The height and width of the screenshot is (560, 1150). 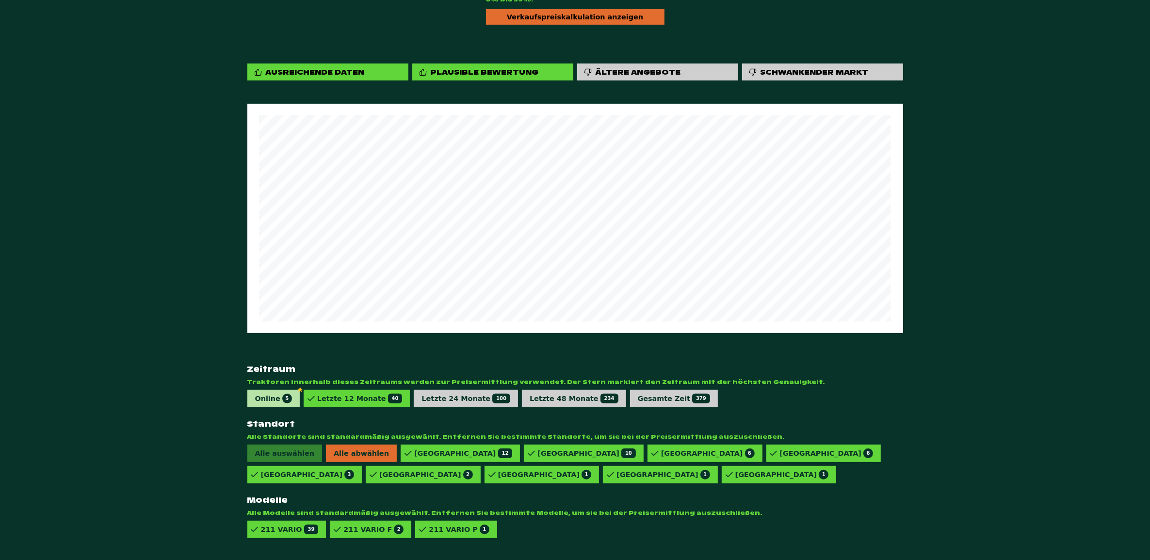 What do you see at coordinates (466, 399) in the screenshot?
I see `div: Letzte 24 Monate` at bounding box center [466, 399].